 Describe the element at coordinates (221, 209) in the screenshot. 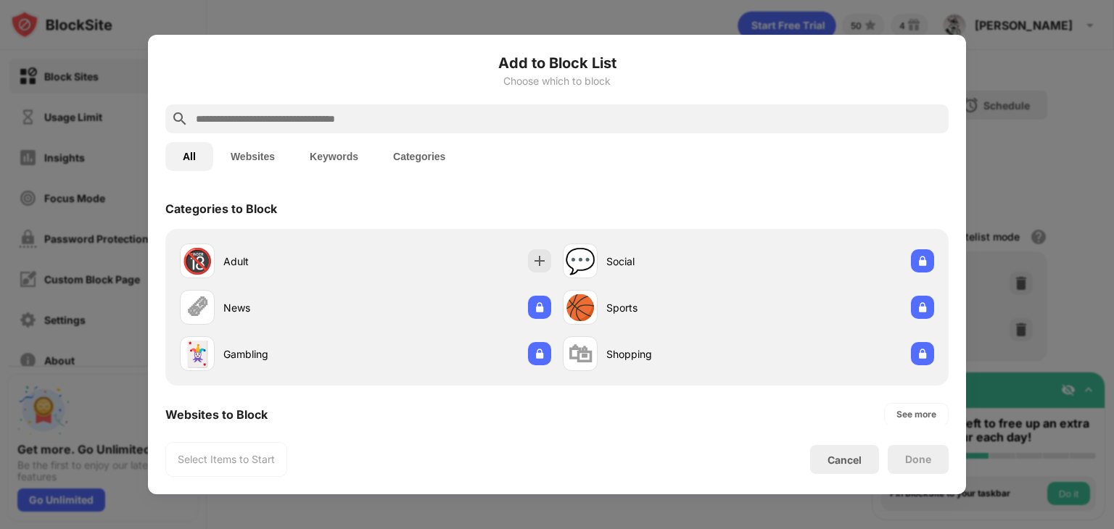

I see `div: Categories to Block` at that location.